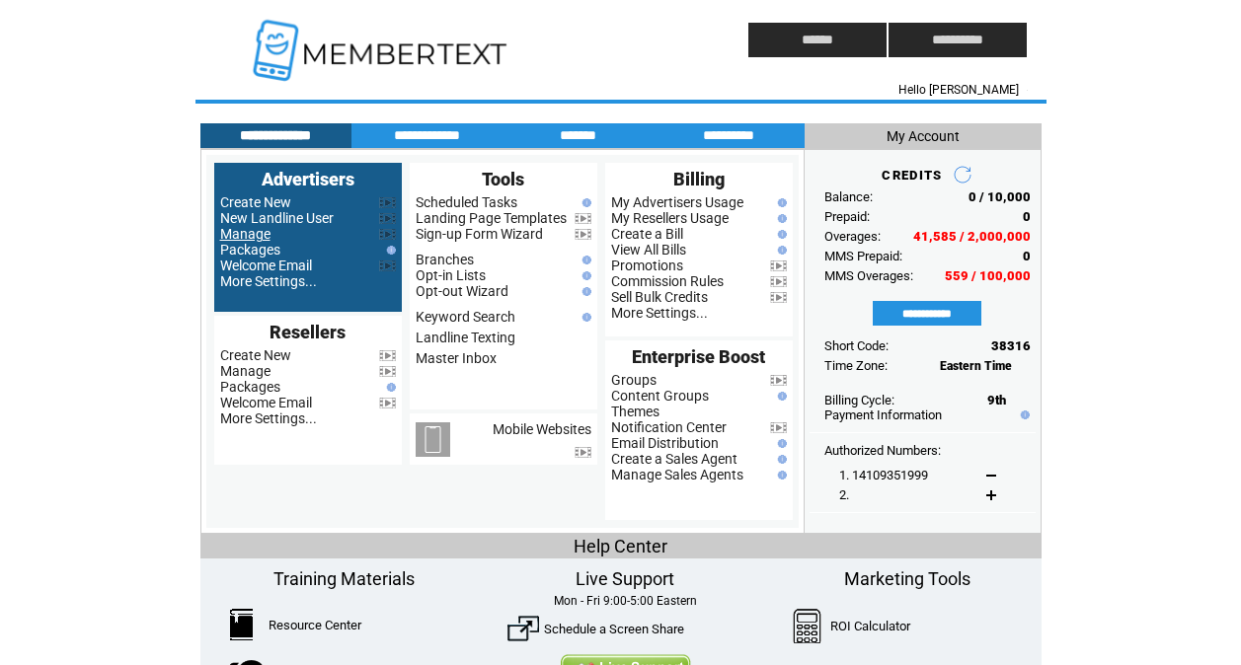  I want to click on span: Overages:, so click(852, 236).